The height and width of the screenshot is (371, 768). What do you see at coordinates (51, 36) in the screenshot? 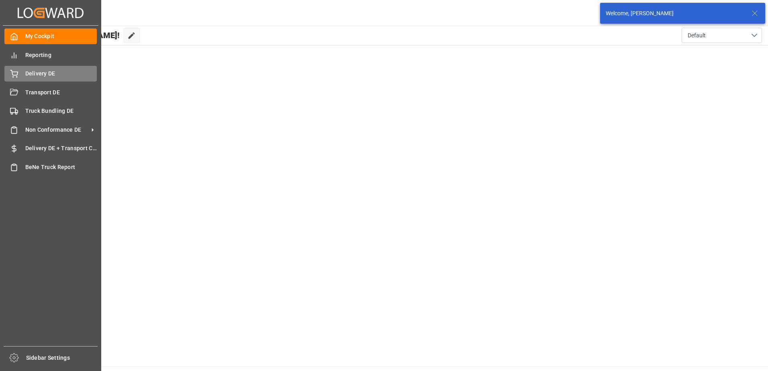
I see `a: My Cockpit` at bounding box center [51, 36].